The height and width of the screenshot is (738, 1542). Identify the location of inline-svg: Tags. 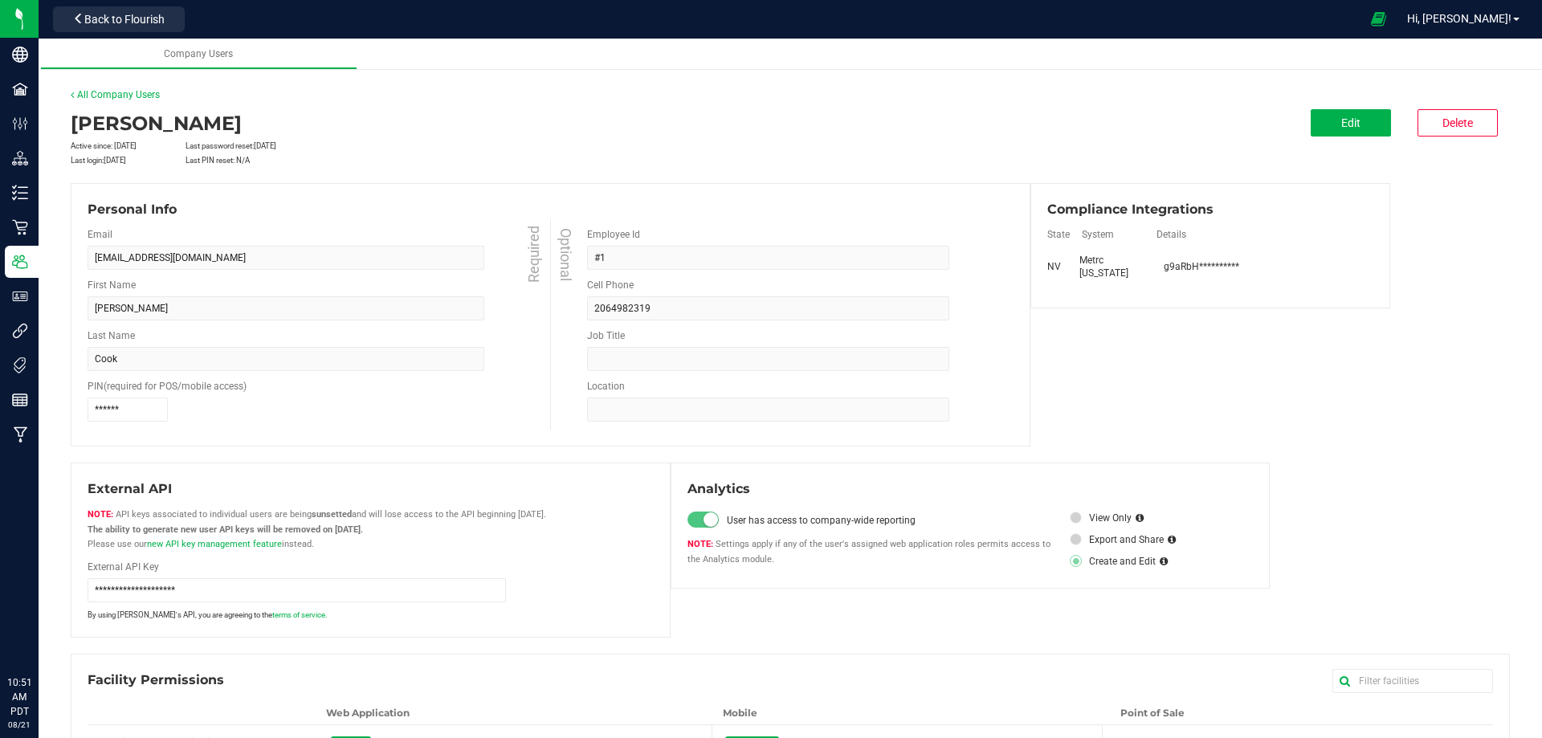
(20, 366).